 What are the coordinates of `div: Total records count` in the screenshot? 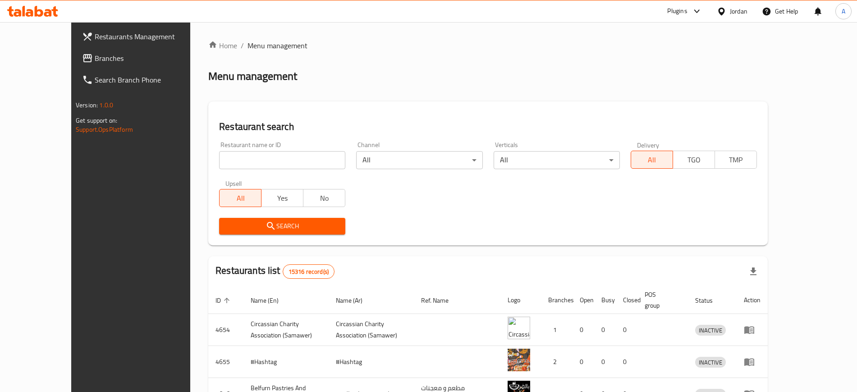 It's located at (308, 271).